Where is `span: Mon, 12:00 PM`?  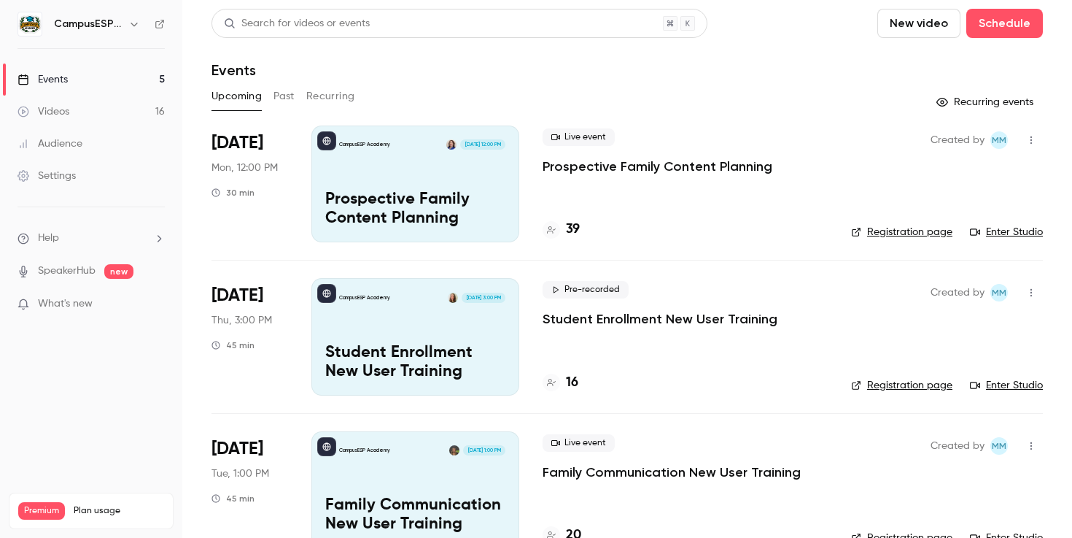 span: Mon, 12:00 PM is located at coordinates (244, 168).